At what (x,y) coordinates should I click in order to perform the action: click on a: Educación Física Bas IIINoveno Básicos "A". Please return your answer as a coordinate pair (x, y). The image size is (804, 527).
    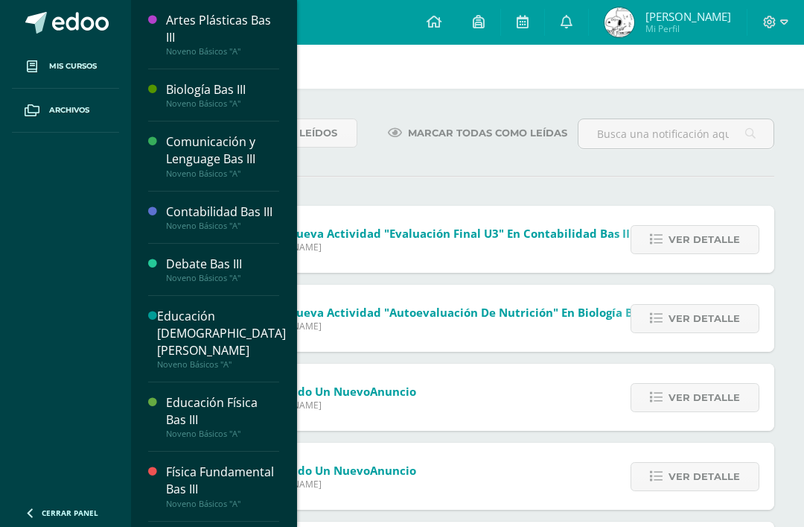
    Looking at the image, I should click on (223, 416).